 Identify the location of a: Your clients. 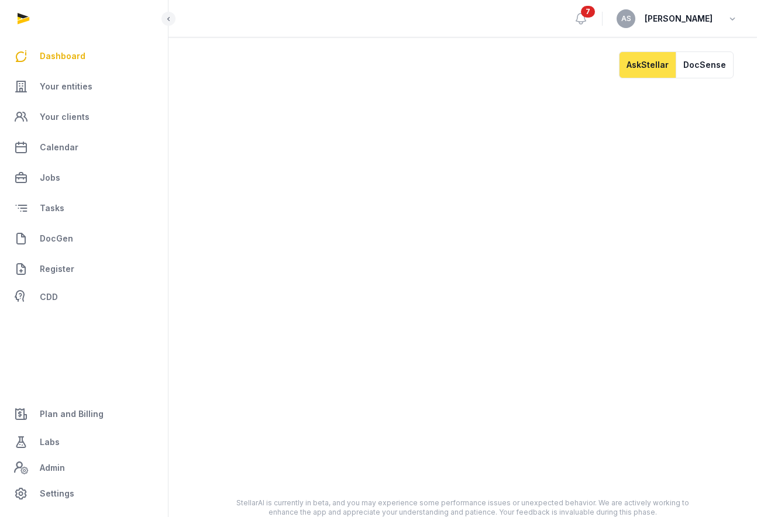
(84, 117).